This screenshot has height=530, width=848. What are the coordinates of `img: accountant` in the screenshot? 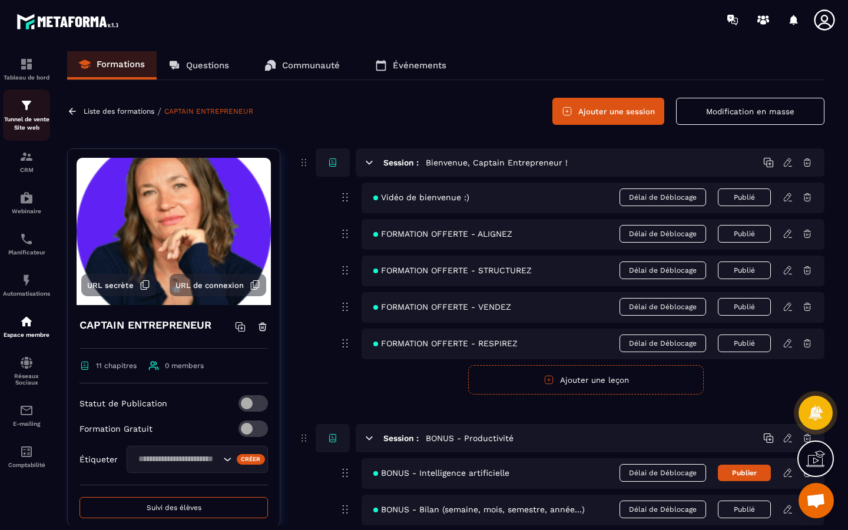 It's located at (26, 452).